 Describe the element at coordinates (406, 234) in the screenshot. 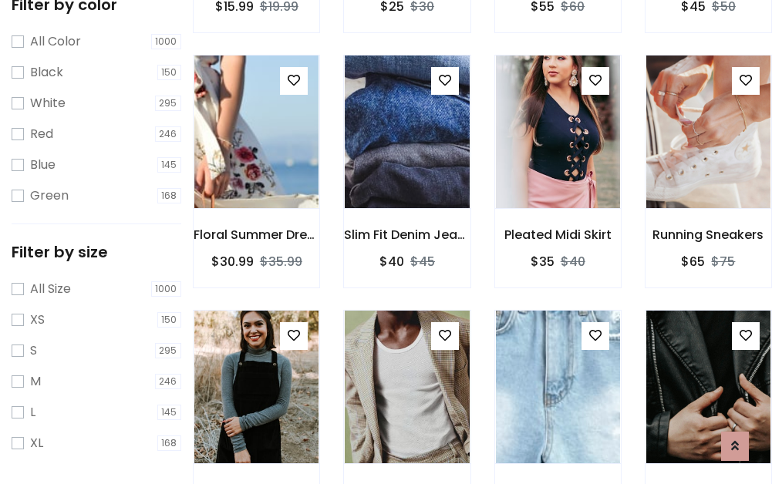

I see `h6: Slim Fit Denim Jeans` at that location.